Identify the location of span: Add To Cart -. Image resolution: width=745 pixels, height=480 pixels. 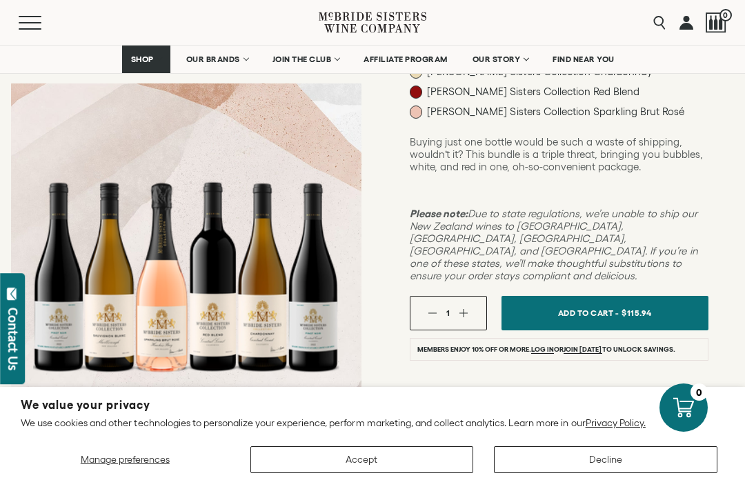
(589, 313).